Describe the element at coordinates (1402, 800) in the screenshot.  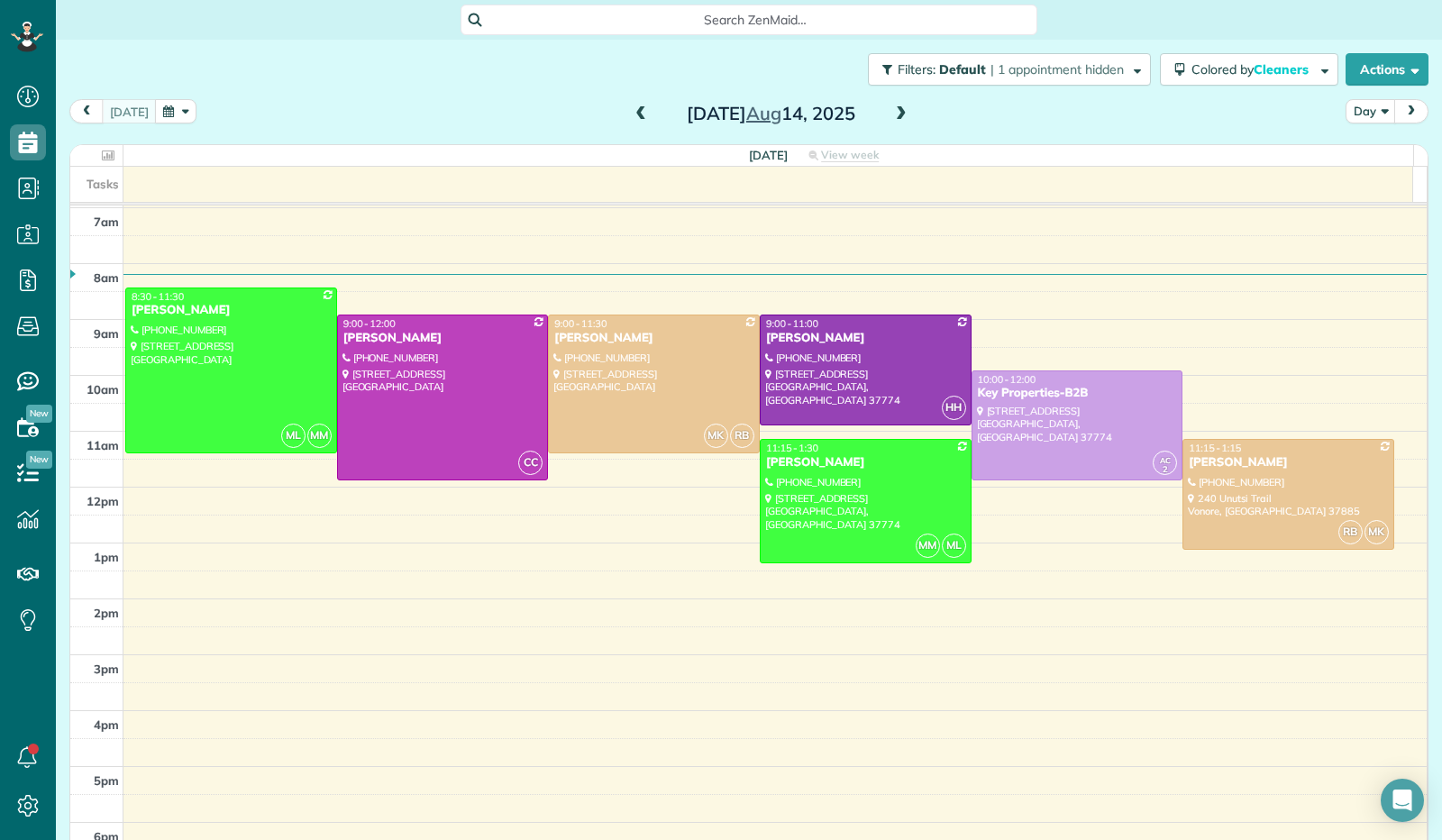
I see `div: Open Intercom Messenger` at that location.